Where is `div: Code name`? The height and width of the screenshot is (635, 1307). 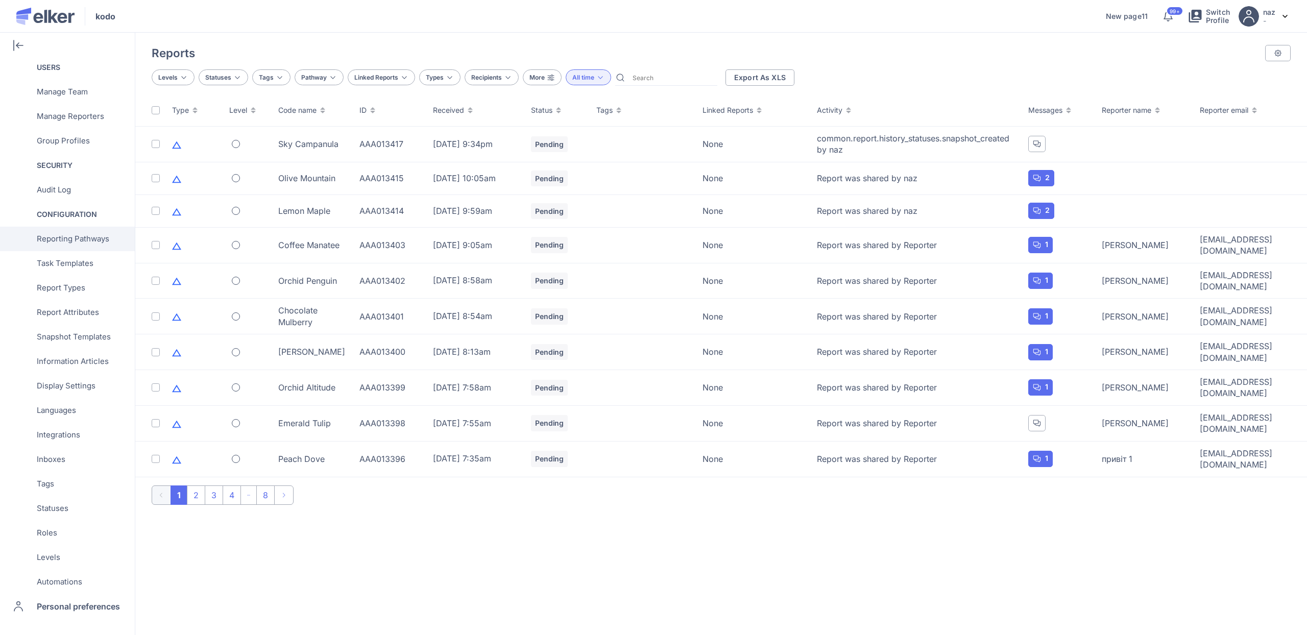
div: Code name is located at coordinates (312, 110).